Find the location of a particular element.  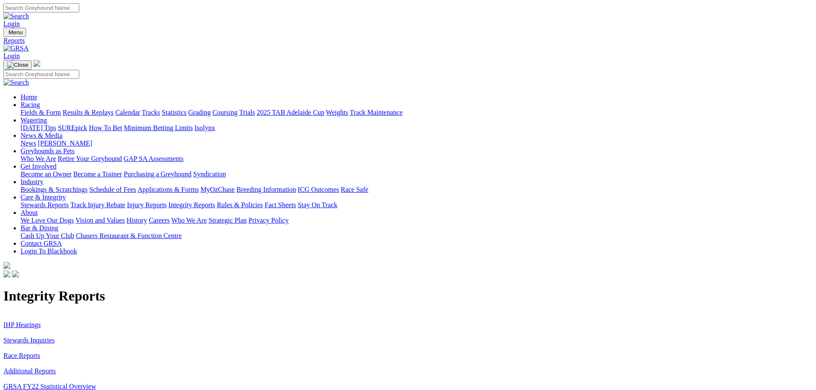

div: Greyhounds as Pets is located at coordinates (416, 159).